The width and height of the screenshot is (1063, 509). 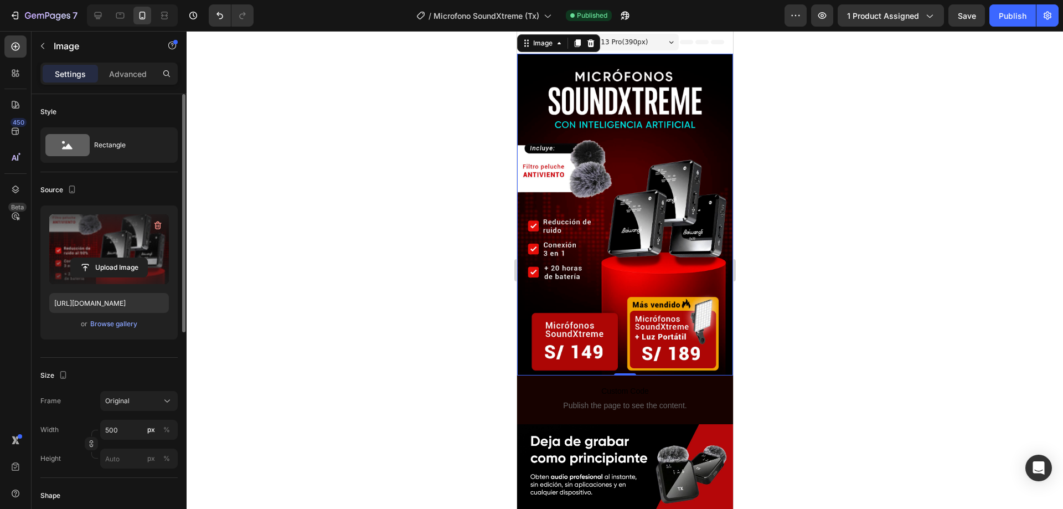 I want to click on div: Browse gallery, so click(x=113, y=324).